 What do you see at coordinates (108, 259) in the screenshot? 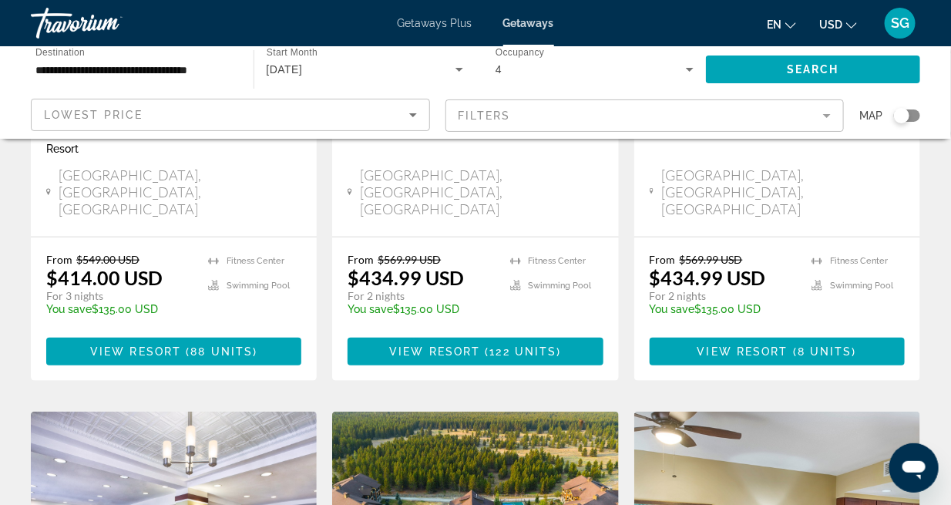
I see `span: $549.00 USD` at bounding box center [108, 259].